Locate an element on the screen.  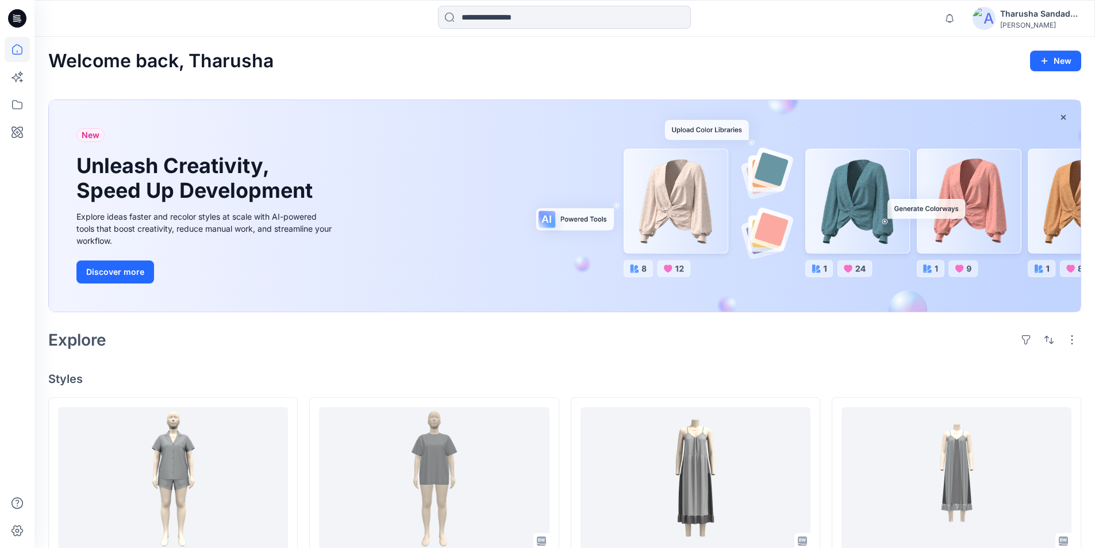
h2: Welcome back, Tharusha is located at coordinates (161, 61).